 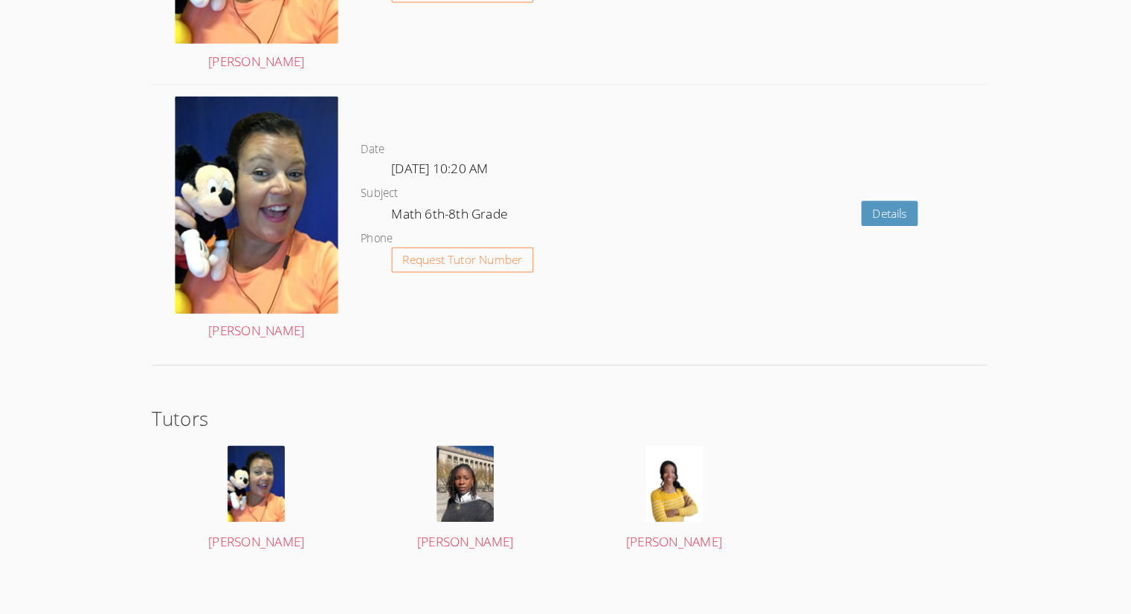 I want to click on dt: Date, so click(x=373, y=160).